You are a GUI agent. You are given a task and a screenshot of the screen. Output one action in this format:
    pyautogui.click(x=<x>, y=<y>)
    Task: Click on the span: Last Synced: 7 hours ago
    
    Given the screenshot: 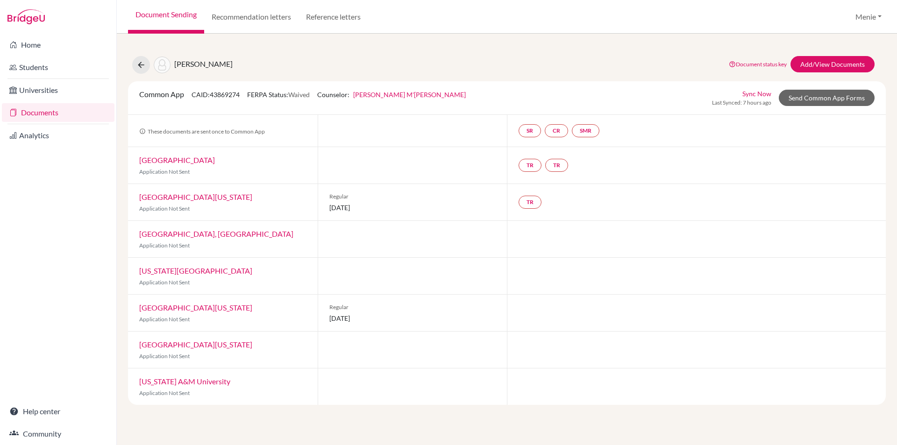 What is the action you would take?
    pyautogui.click(x=742, y=103)
    